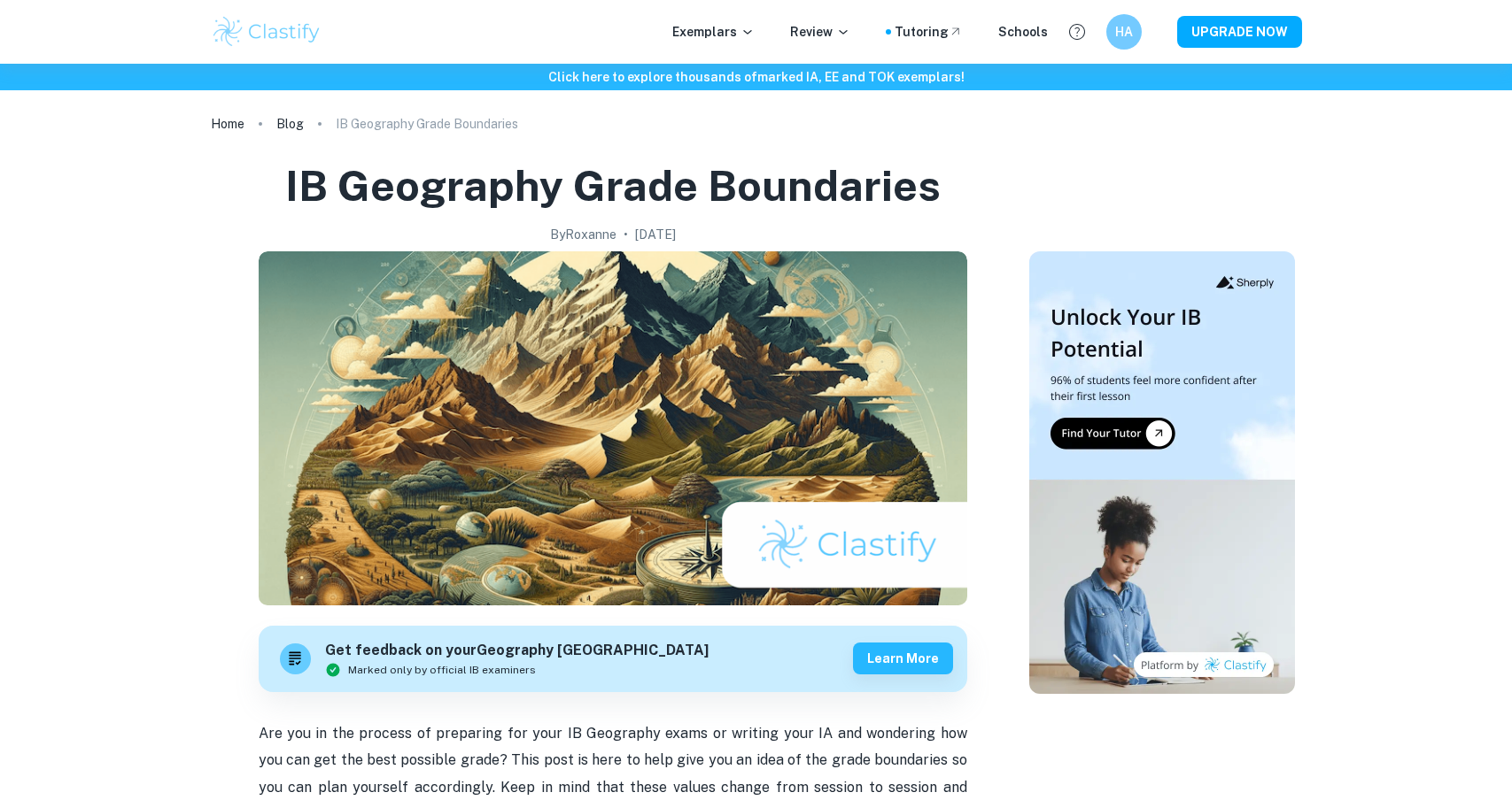  What do you see at coordinates (1123, 32) in the screenshot?
I see `button: HA` at bounding box center [1123, 32].